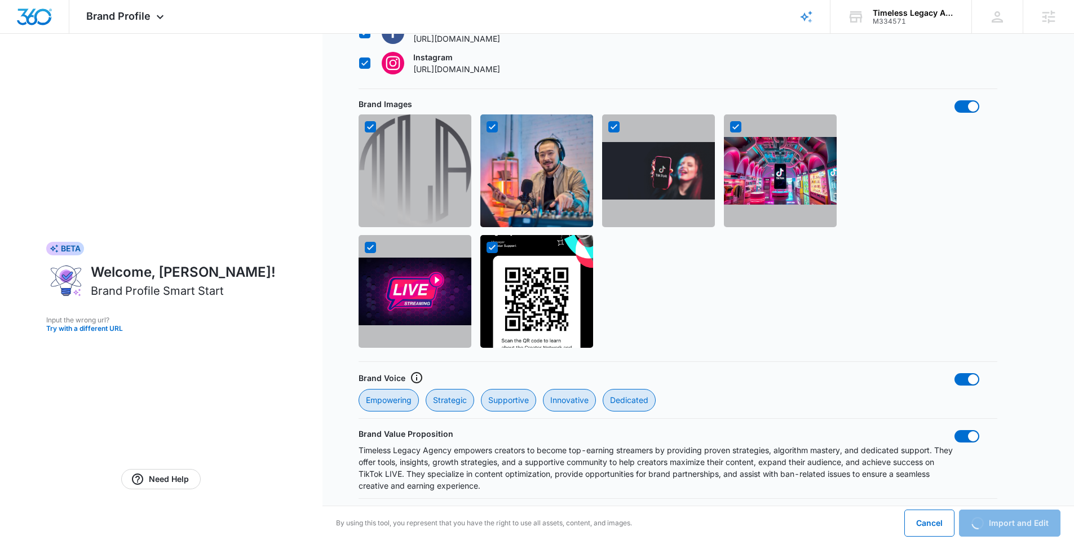 This screenshot has width=1074, height=540. I want to click on button: Try with a different URL, so click(161, 329).